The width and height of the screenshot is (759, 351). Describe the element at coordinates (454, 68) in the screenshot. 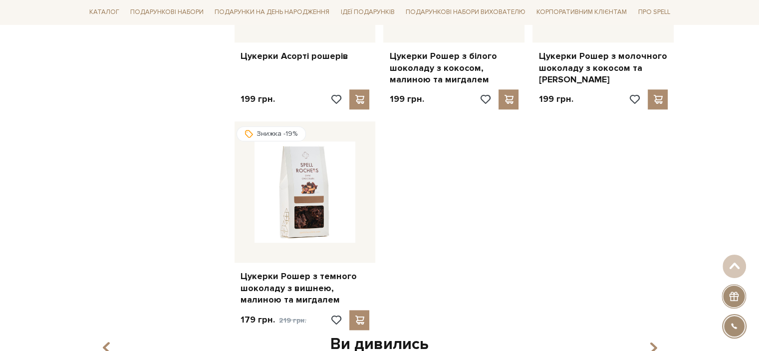

I see `a: Цукерки Рошер з білого шоколаду з кокосом, малиною та мигдалем` at that location.